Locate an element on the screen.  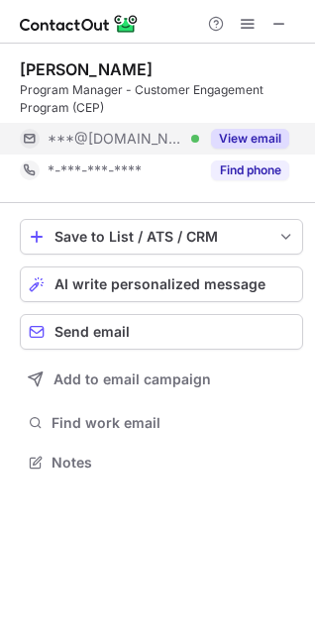
span: Find work email is located at coordinates (173, 423).